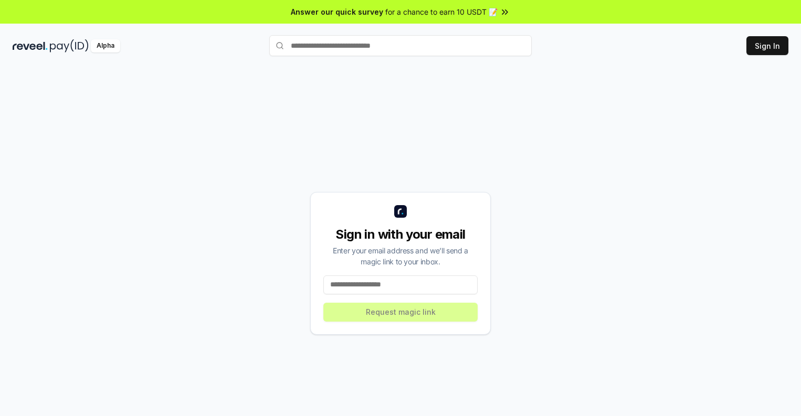 Image resolution: width=801 pixels, height=416 pixels. I want to click on img: reveel_dark, so click(30, 46).